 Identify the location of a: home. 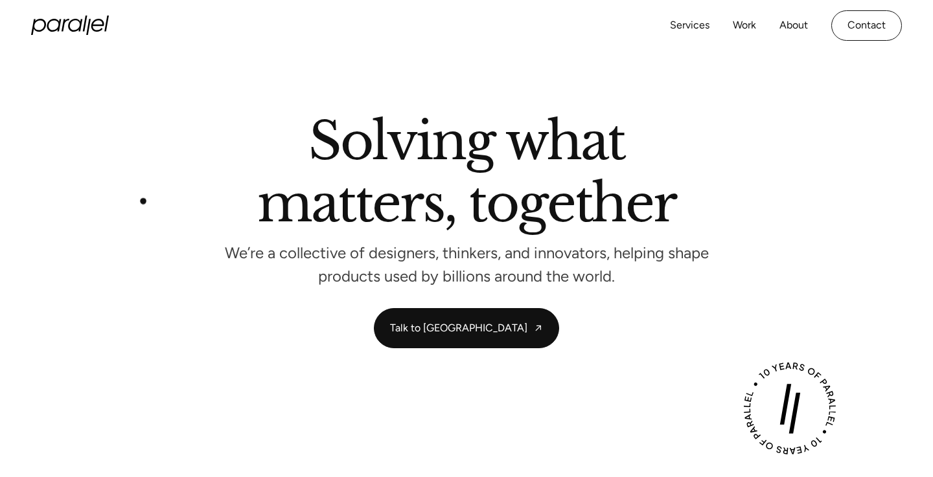
(70, 25).